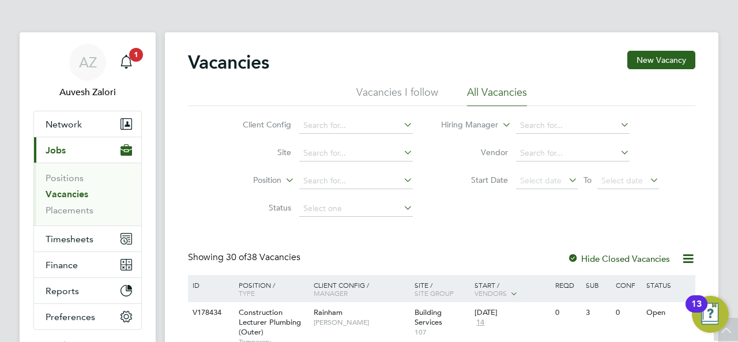 The height and width of the screenshot is (342, 738). Describe the element at coordinates (330, 293) in the screenshot. I see `span: Manager` at that location.